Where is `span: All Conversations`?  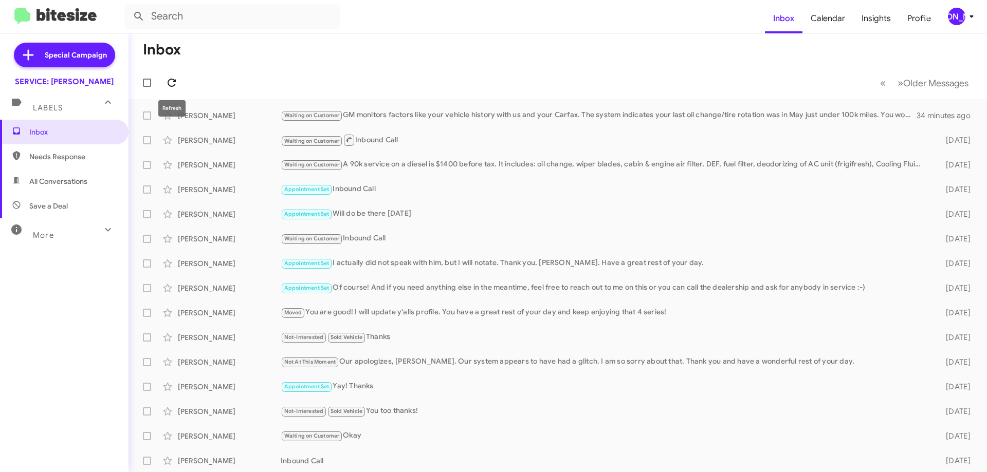
span: All Conversations is located at coordinates (58, 181).